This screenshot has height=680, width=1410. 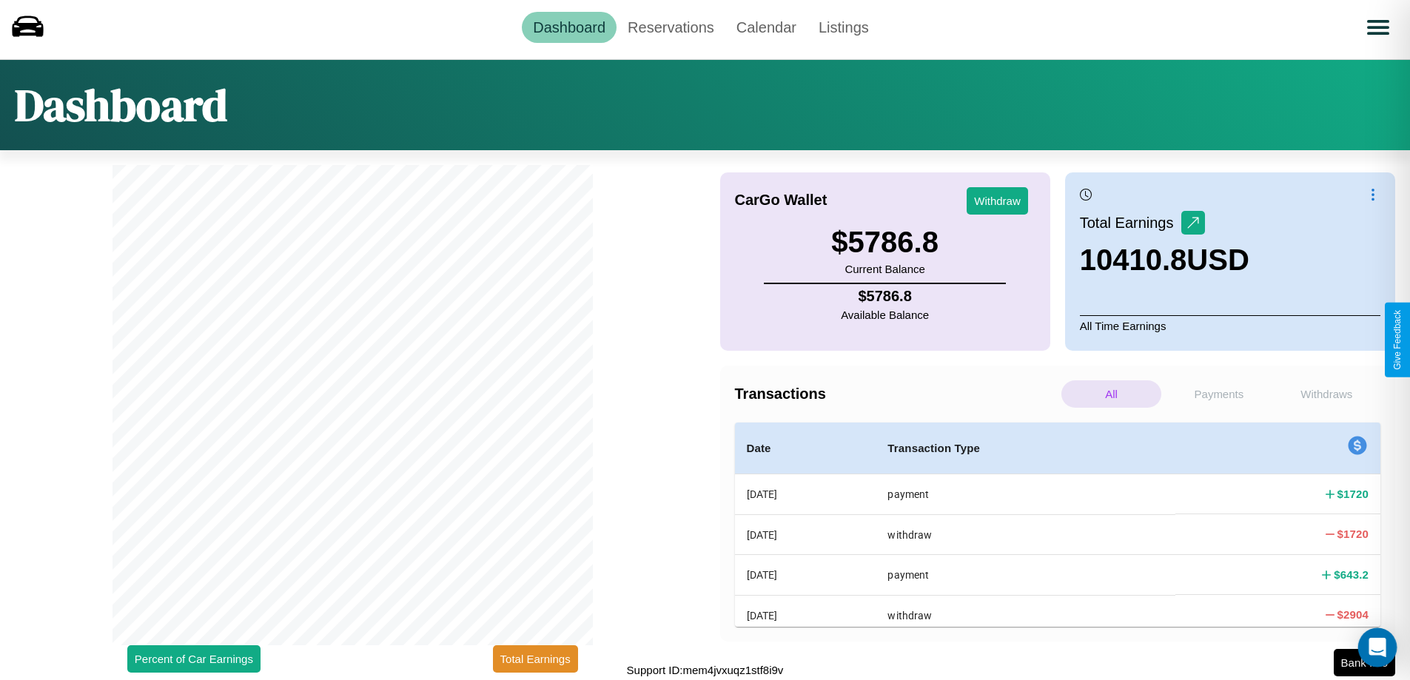 I want to click on button: Total Earnings, so click(x=535, y=659).